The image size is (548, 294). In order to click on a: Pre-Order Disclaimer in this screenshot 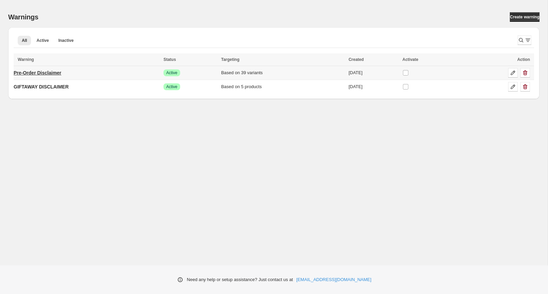, I will do `click(37, 73)`.